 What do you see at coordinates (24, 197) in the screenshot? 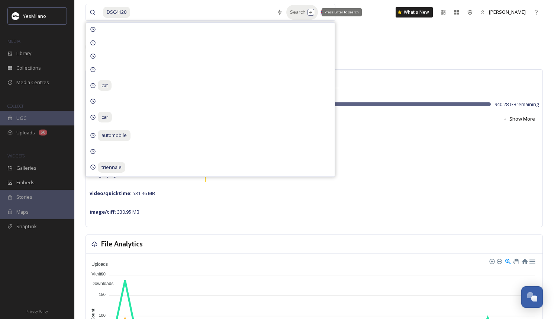
I see `span: Stories` at bounding box center [24, 197].